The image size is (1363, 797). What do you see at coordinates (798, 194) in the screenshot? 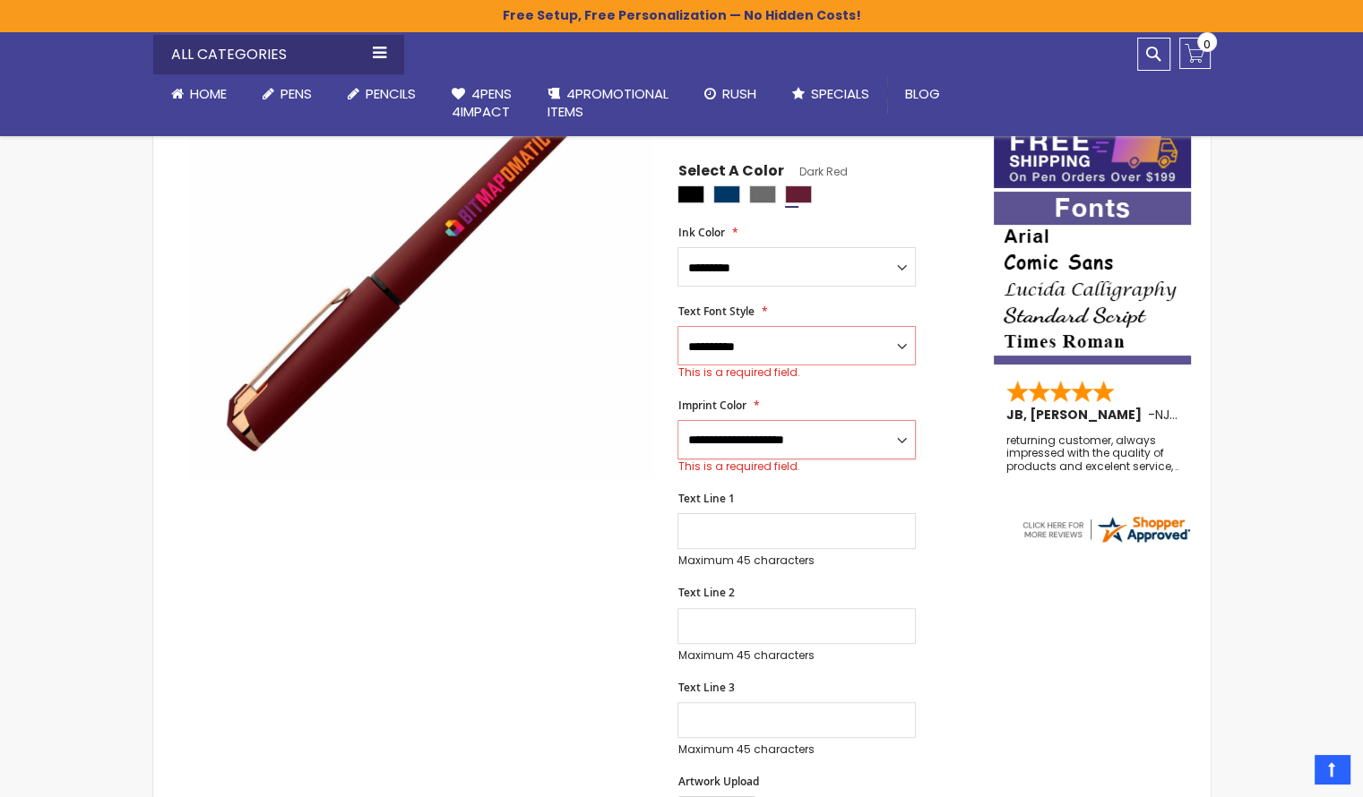
I see `div: Dark Red` at bounding box center [798, 194].